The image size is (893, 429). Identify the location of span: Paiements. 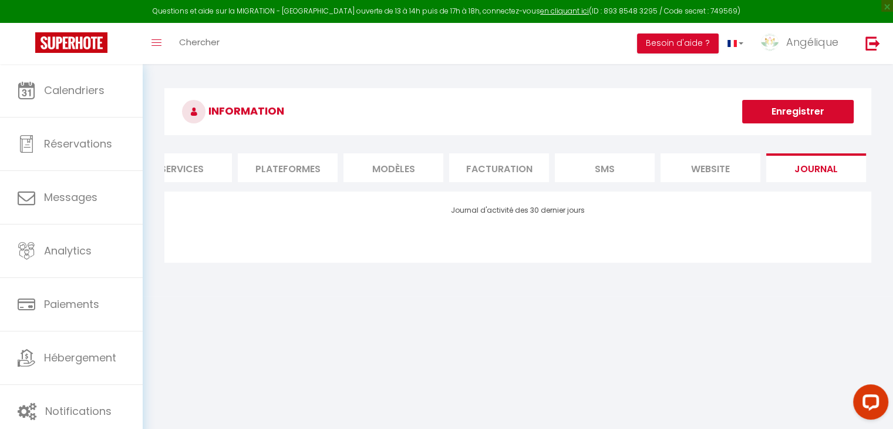
(72, 303).